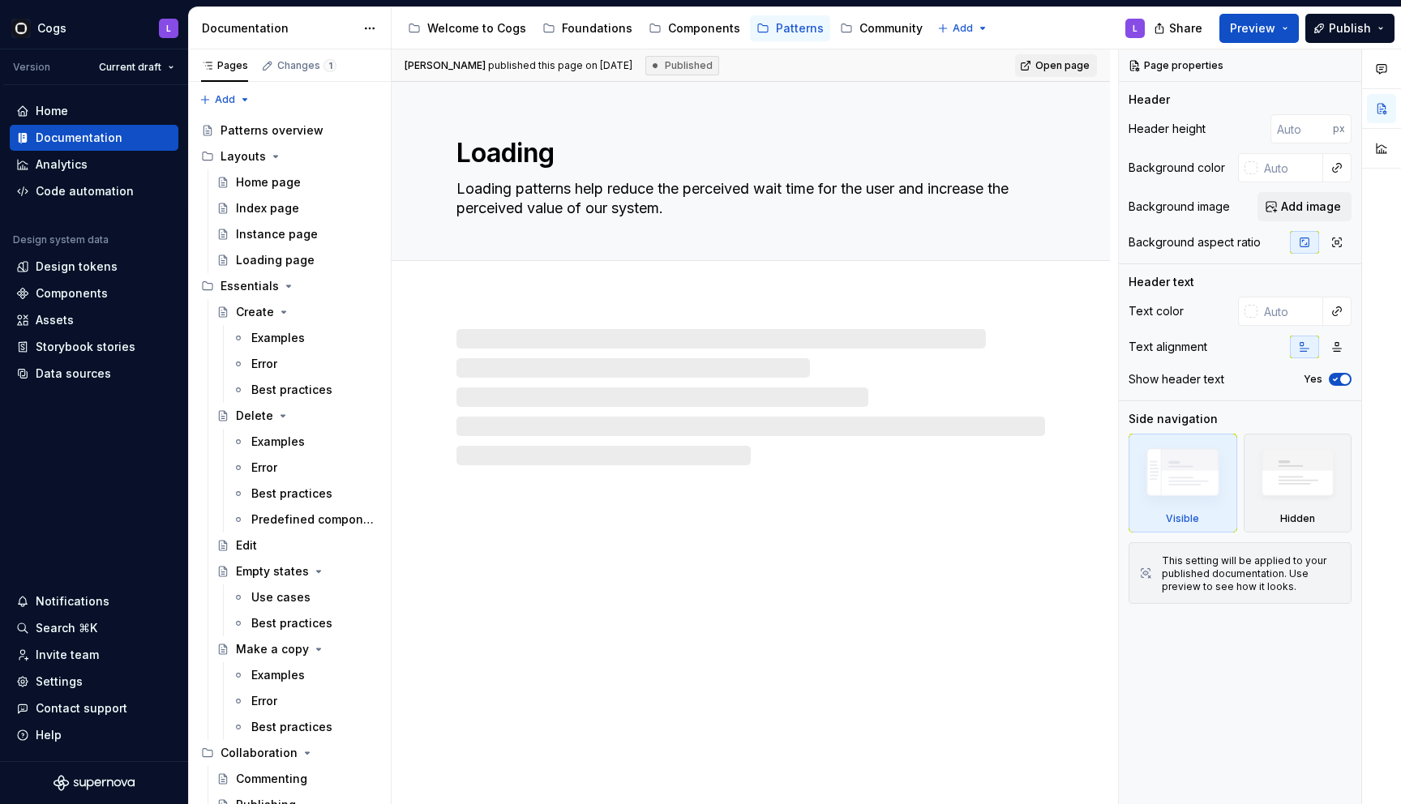  Describe the element at coordinates (67, 655) in the screenshot. I see `div: Invite team` at that location.